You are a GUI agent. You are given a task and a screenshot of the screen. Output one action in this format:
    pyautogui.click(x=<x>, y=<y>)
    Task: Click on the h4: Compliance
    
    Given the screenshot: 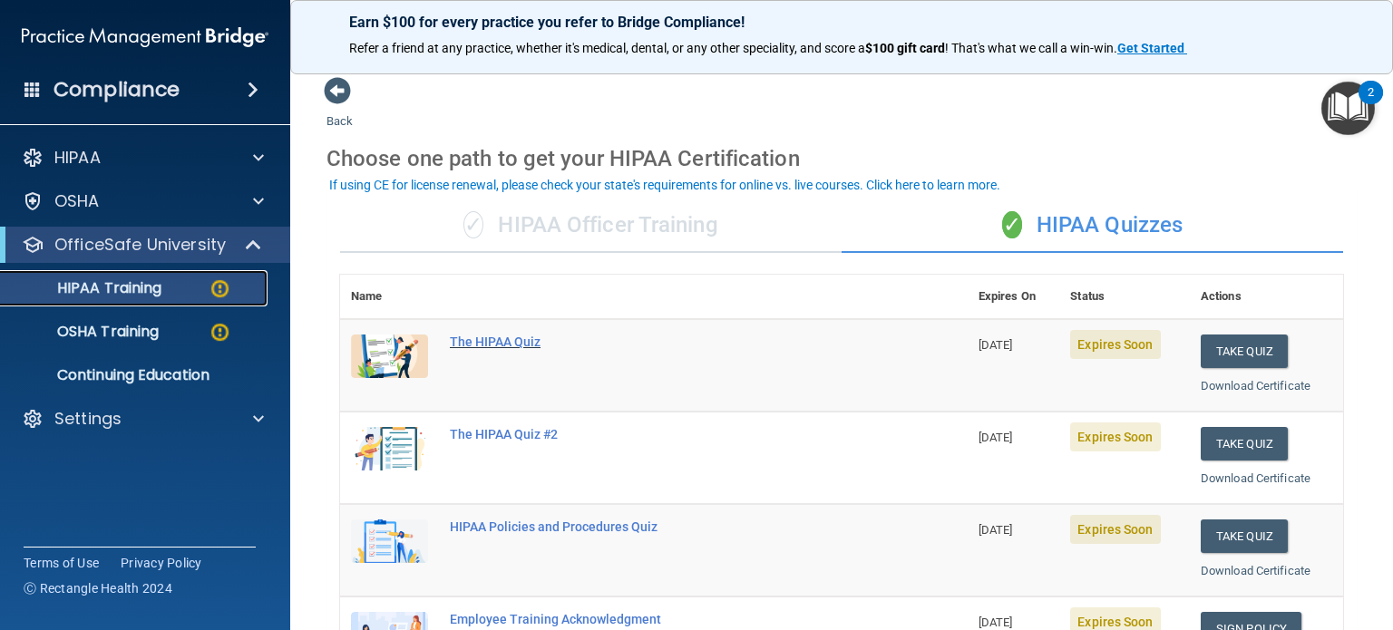 What is the action you would take?
    pyautogui.click(x=116, y=90)
    